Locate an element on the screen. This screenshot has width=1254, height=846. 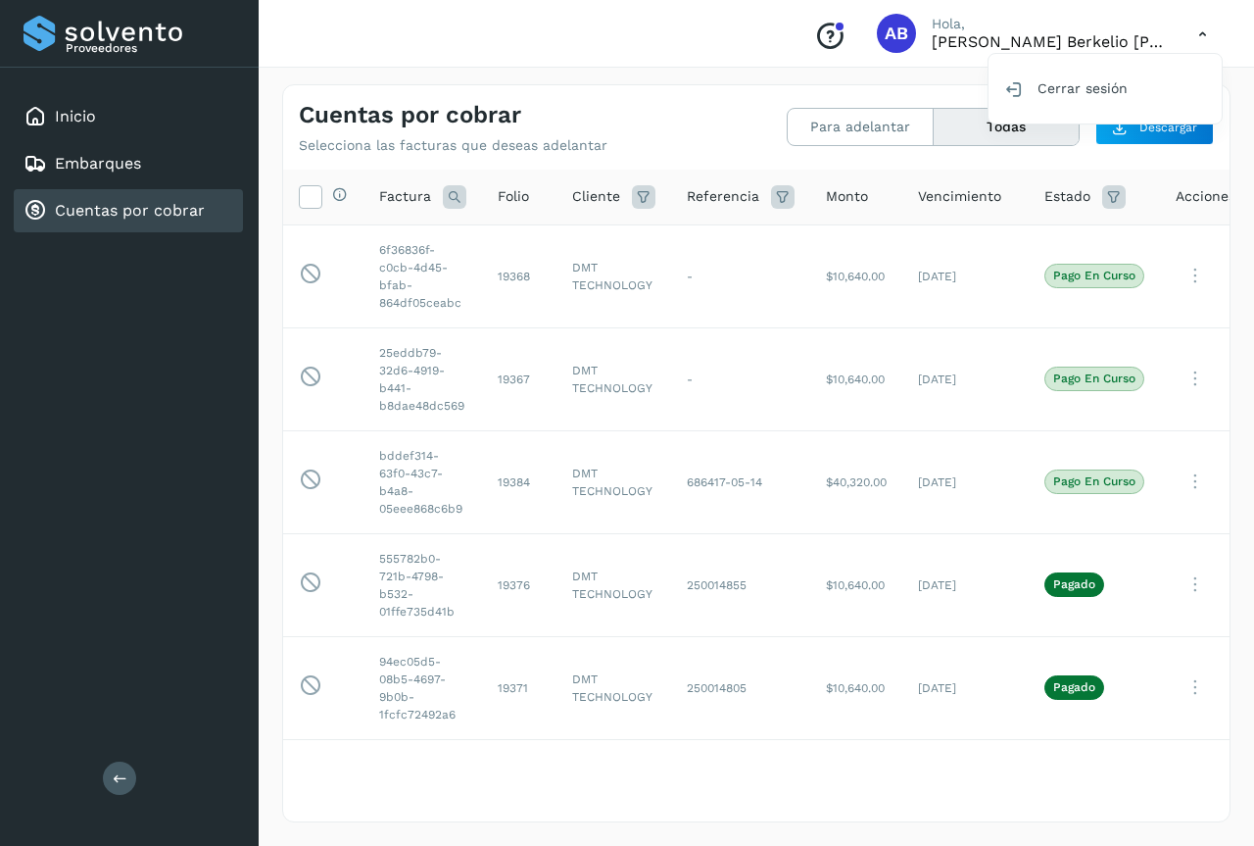
div: Cerrar sesión is located at coordinates (1105, 88).